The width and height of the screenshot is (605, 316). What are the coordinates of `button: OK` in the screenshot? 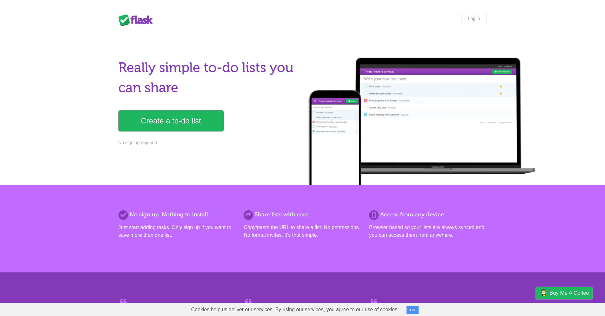 It's located at (413, 310).